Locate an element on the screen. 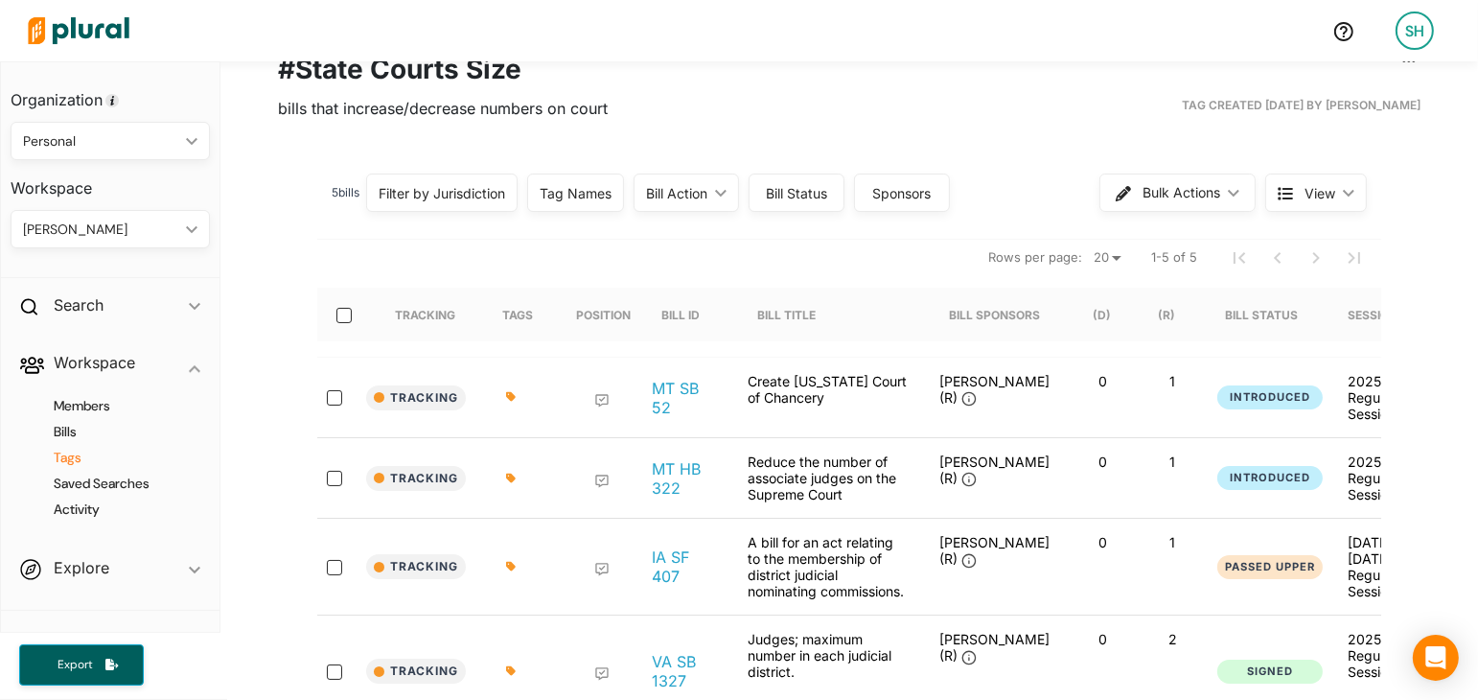 The image size is (1478, 700). p: 2 is located at coordinates (1172, 638).